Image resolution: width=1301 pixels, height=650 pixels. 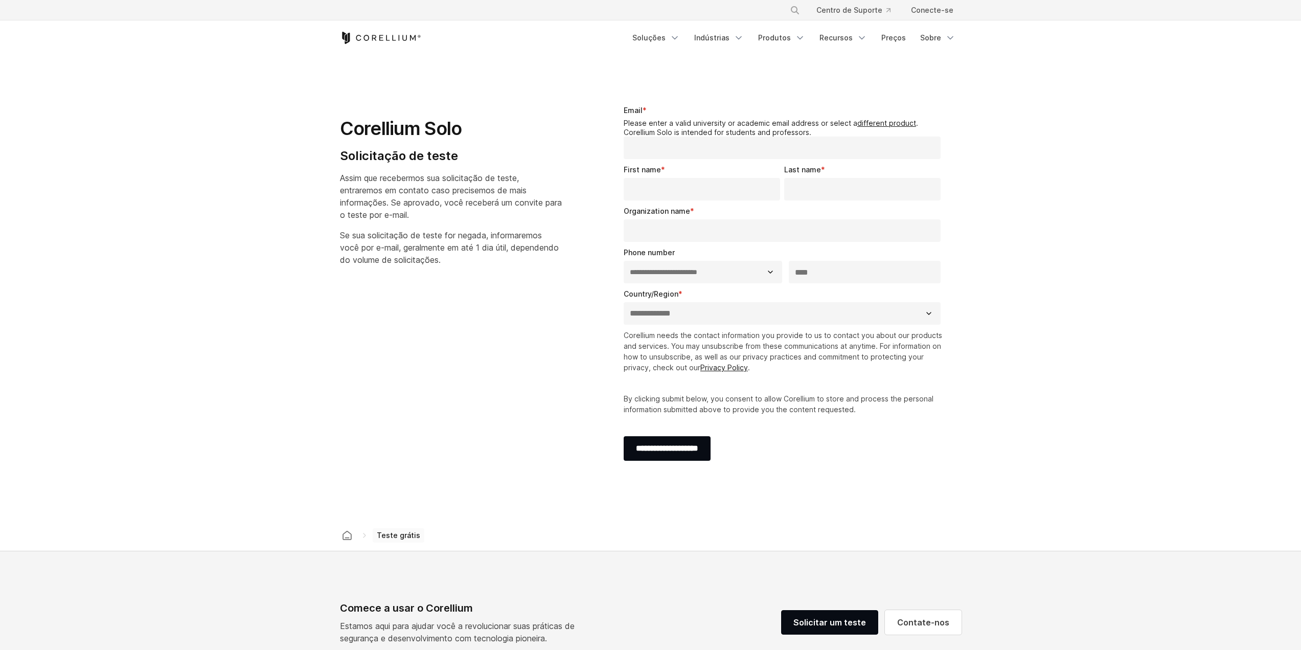 What do you see at coordinates (457, 632) in the screenshot?
I see `font: Estamos aqui para ajudar você a revolucionar suas práticas de segurança e desenvolvimento com tec...` at bounding box center [457, 632].